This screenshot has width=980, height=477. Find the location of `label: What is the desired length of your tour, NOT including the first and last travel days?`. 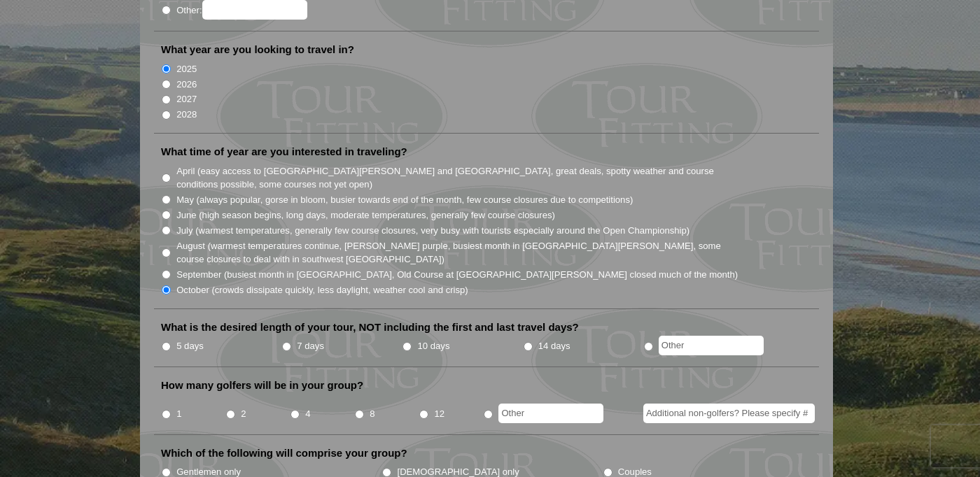

label: What is the desired length of your tour, NOT including the first and last travel days? is located at coordinates (369, 327).